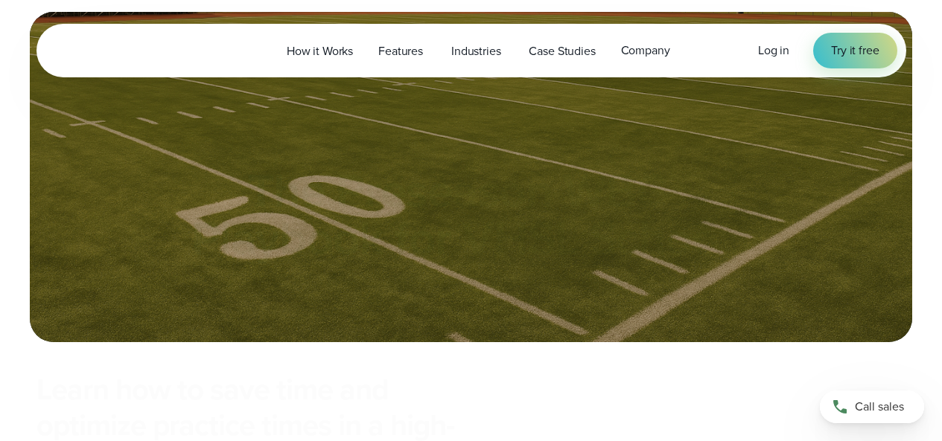  What do you see at coordinates (854, 51) in the screenshot?
I see `span: Try it free` at bounding box center [854, 51].